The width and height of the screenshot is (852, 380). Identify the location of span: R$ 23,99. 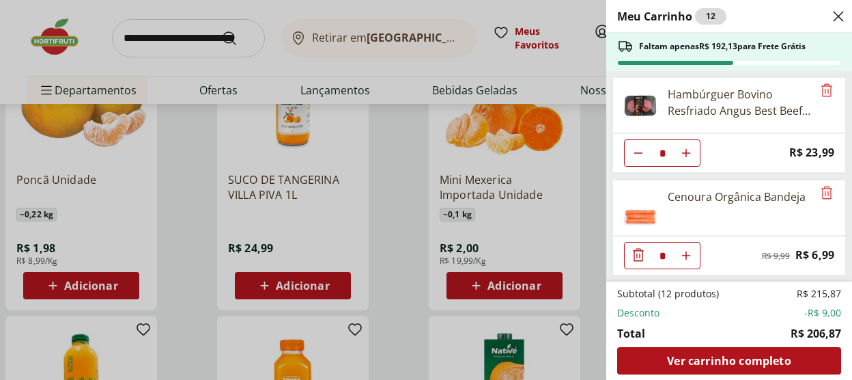
(812, 152).